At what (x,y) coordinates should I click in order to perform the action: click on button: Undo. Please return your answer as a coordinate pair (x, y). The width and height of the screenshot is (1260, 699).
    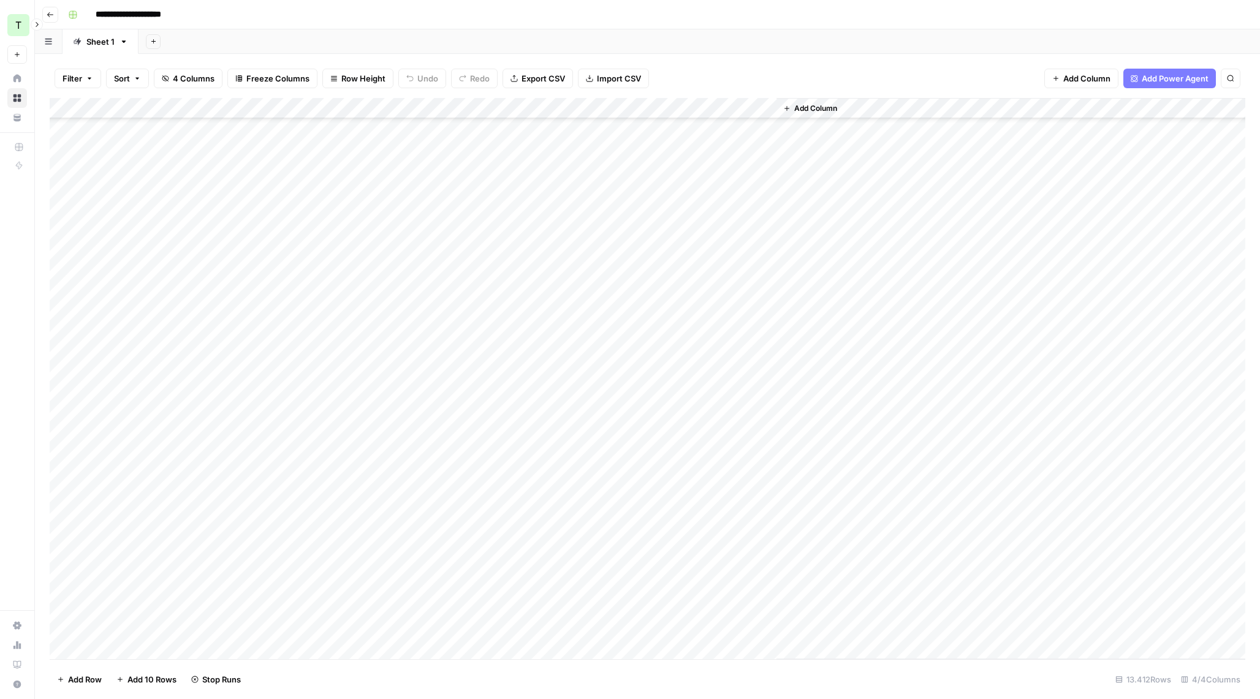
    Looking at the image, I should click on (422, 78).